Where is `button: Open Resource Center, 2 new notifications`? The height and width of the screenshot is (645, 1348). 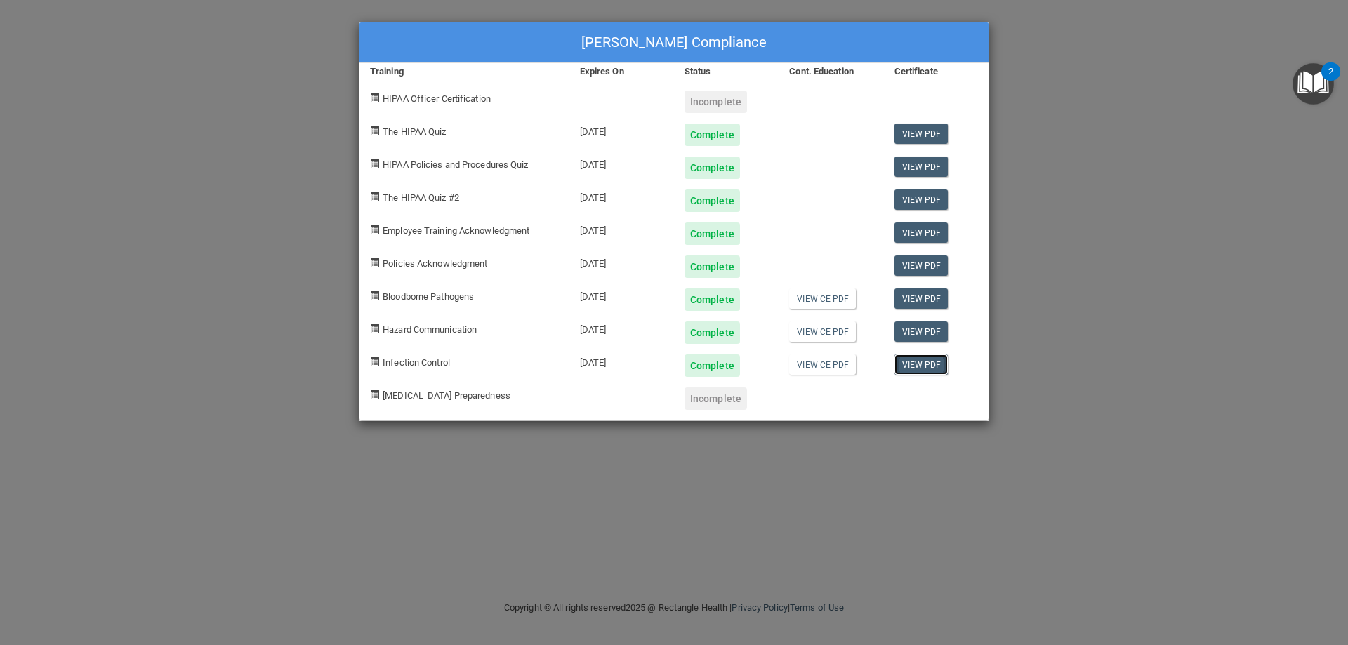 button: Open Resource Center, 2 new notifications is located at coordinates (1313, 84).